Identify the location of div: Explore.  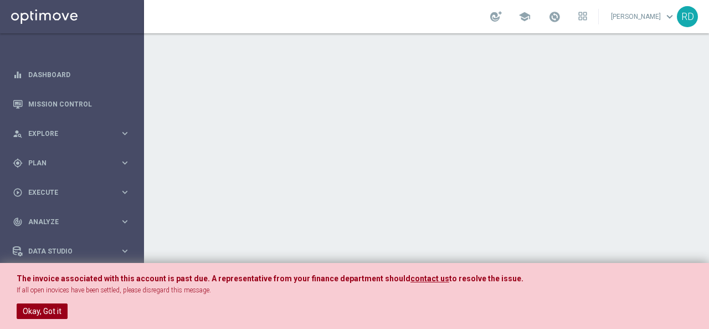
(66, 134).